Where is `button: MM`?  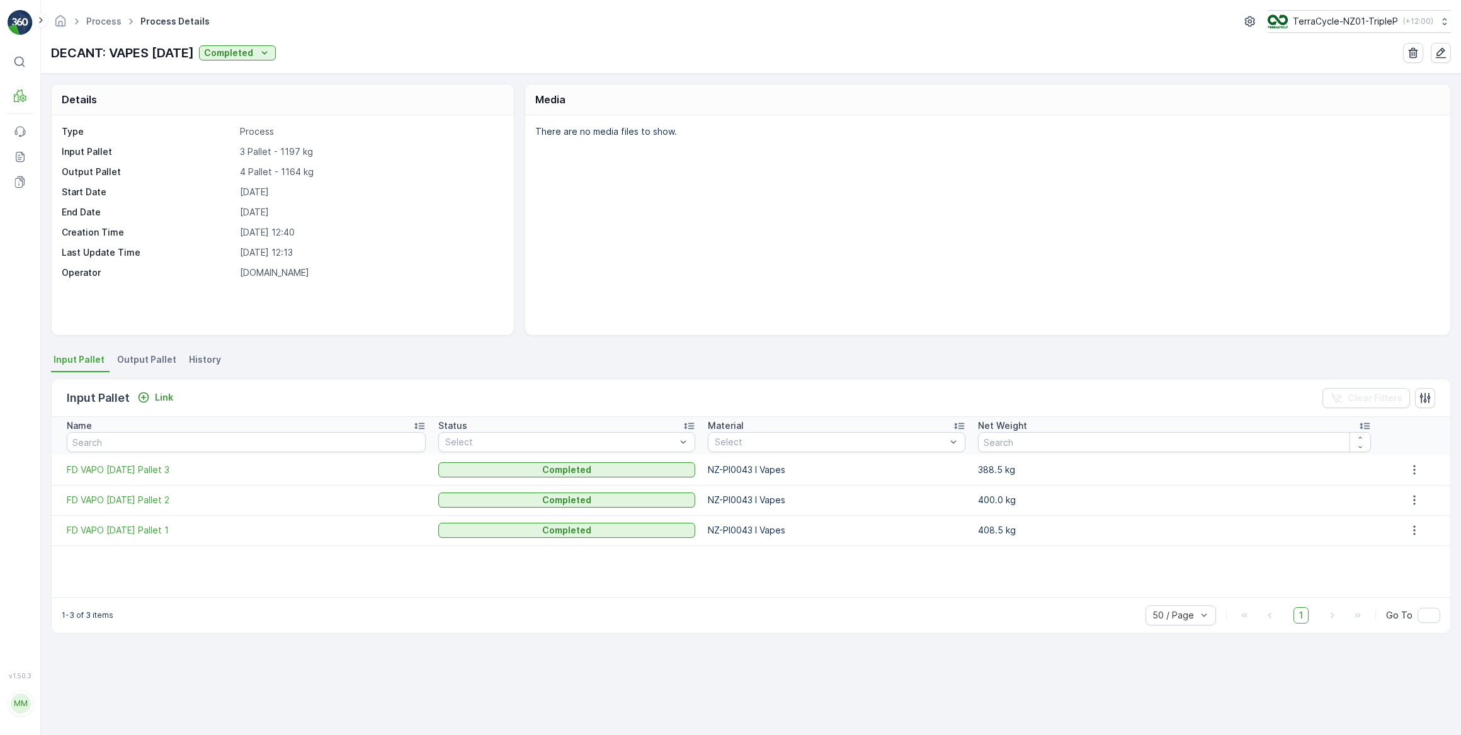 button: MM is located at coordinates (20, 703).